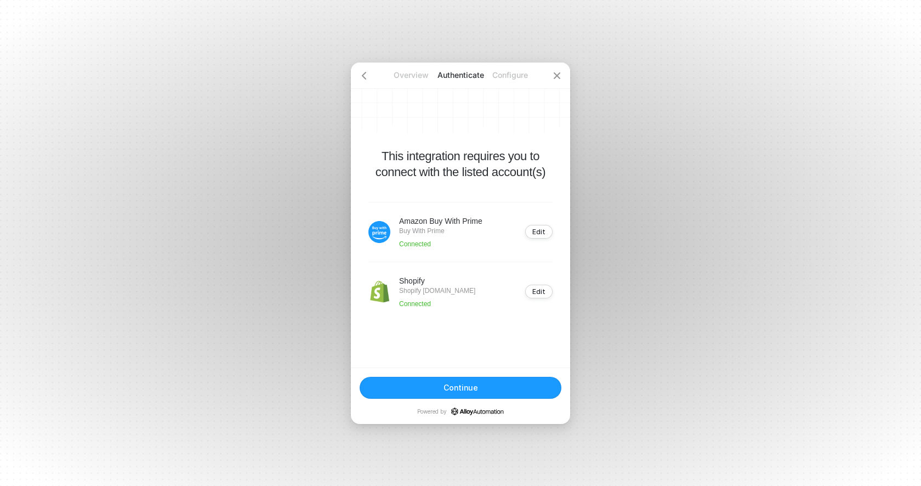 Image resolution: width=921 pixels, height=486 pixels. I want to click on span: icon-arrow-left, so click(364, 76).